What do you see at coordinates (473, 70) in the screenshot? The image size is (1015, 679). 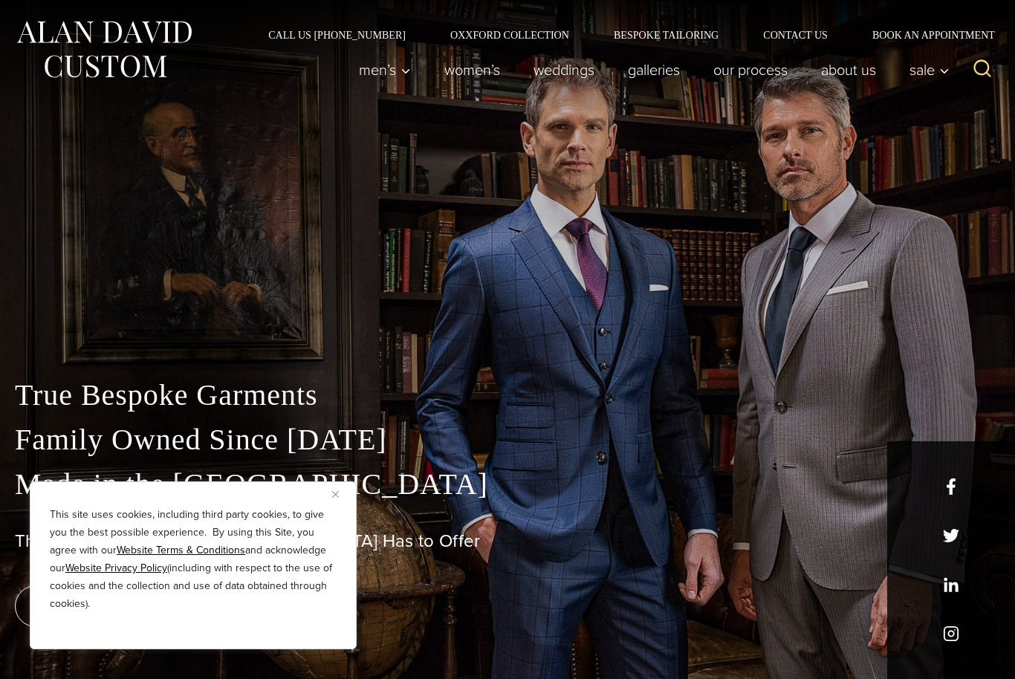 I see `a: Women’s` at bounding box center [473, 70].